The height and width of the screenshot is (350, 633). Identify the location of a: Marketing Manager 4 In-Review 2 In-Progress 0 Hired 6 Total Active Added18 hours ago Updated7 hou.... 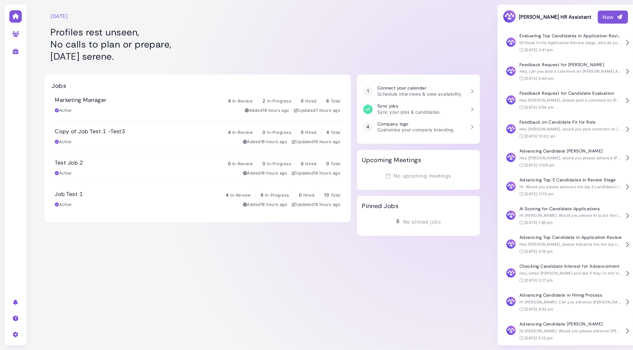
(198, 105).